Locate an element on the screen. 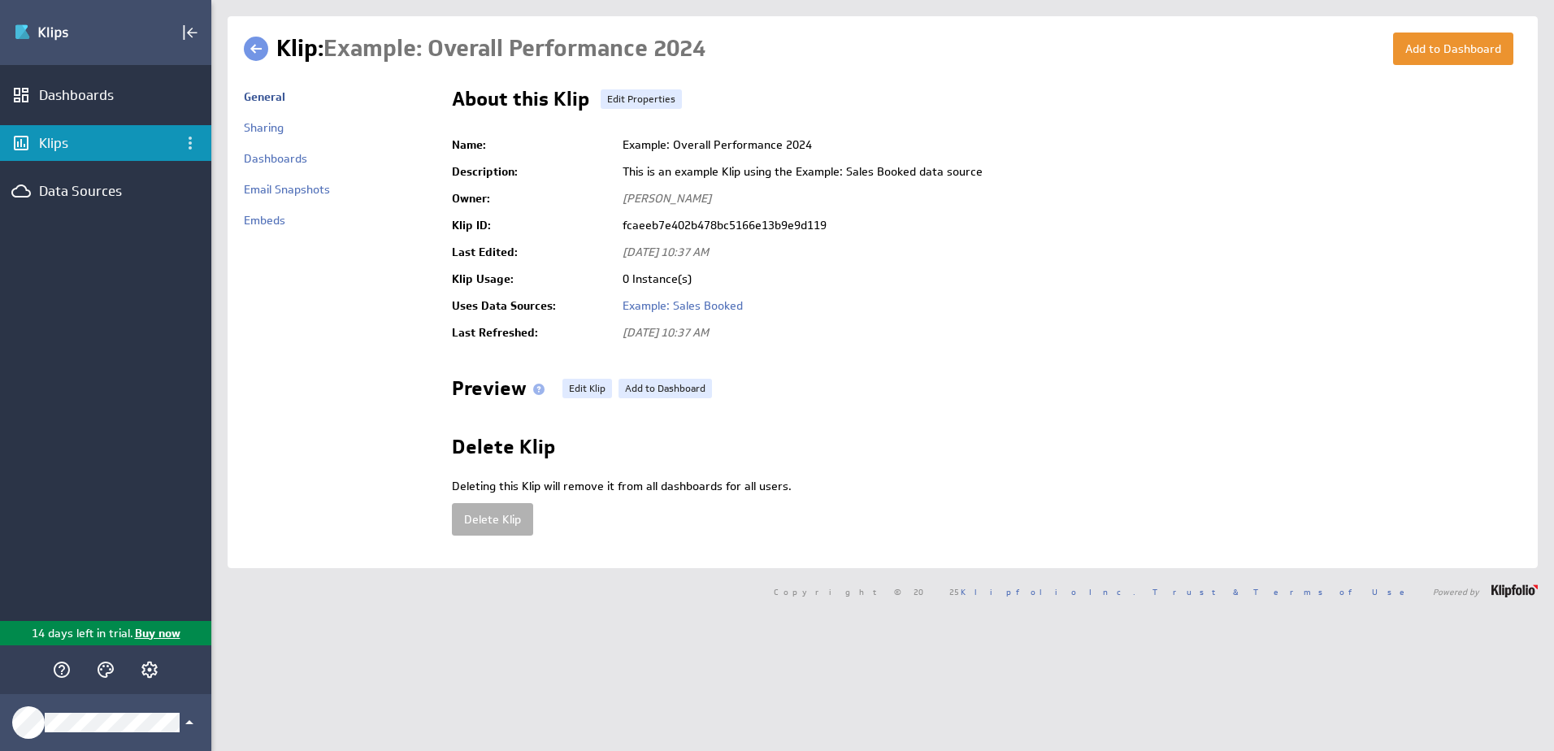  td: Klip ID: is located at coordinates (533, 225).